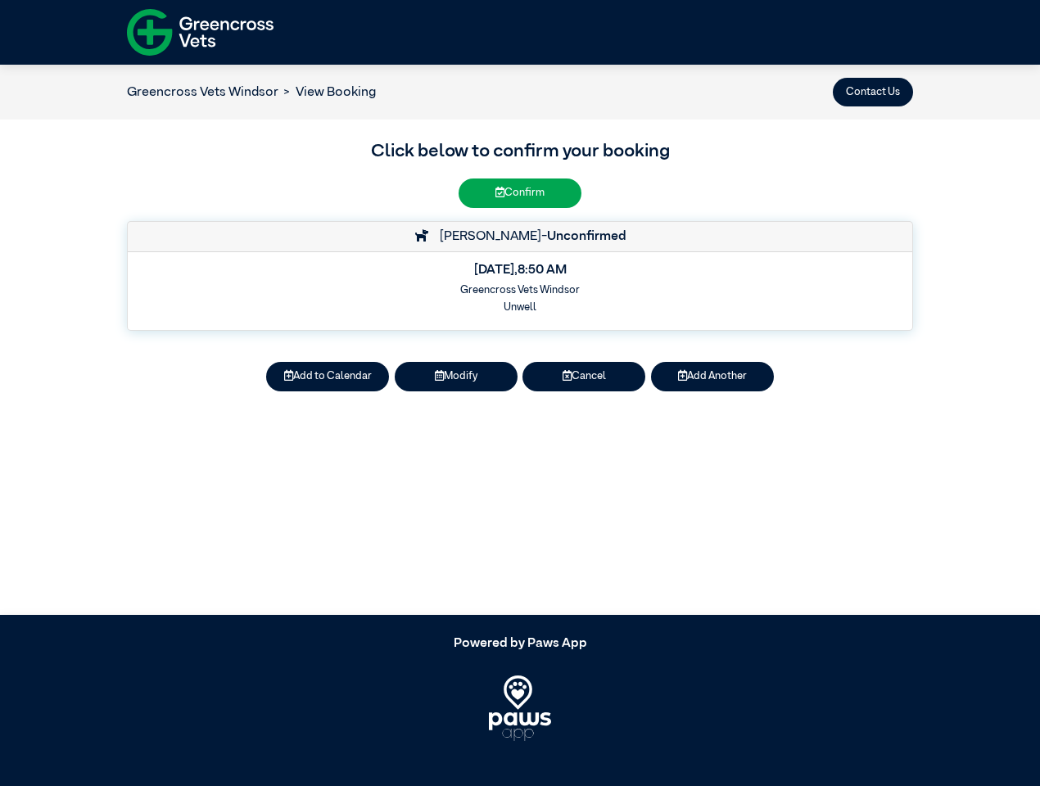 Image resolution: width=1040 pixels, height=786 pixels. What do you see at coordinates (520, 307) in the screenshot?
I see `h6: Unwell` at bounding box center [520, 307].